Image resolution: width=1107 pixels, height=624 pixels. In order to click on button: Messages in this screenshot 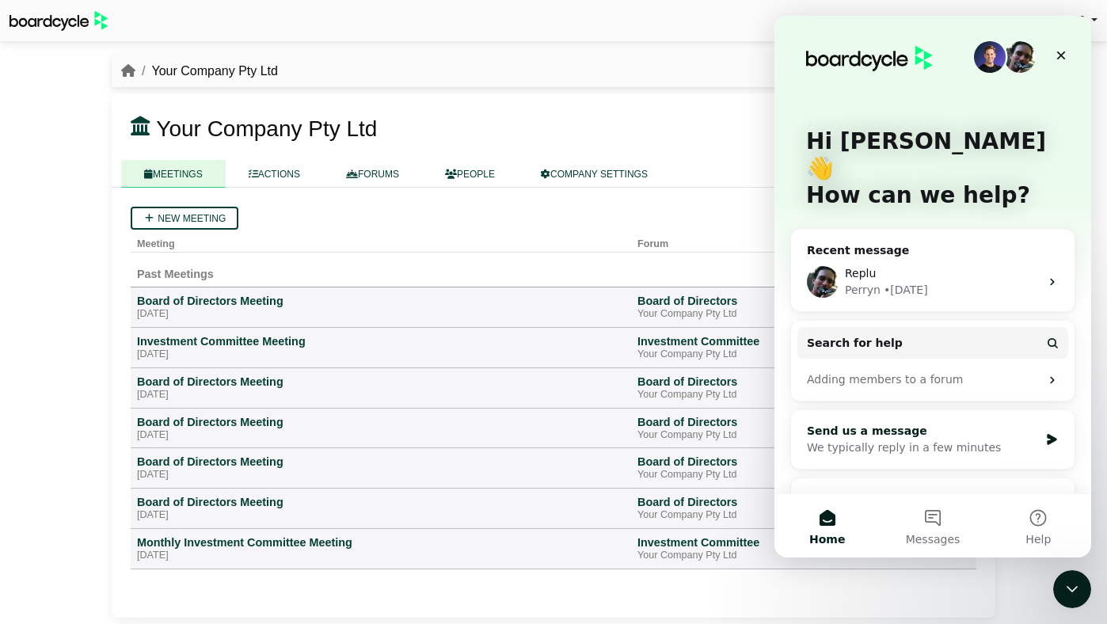, I will do `click(158, 510)`.